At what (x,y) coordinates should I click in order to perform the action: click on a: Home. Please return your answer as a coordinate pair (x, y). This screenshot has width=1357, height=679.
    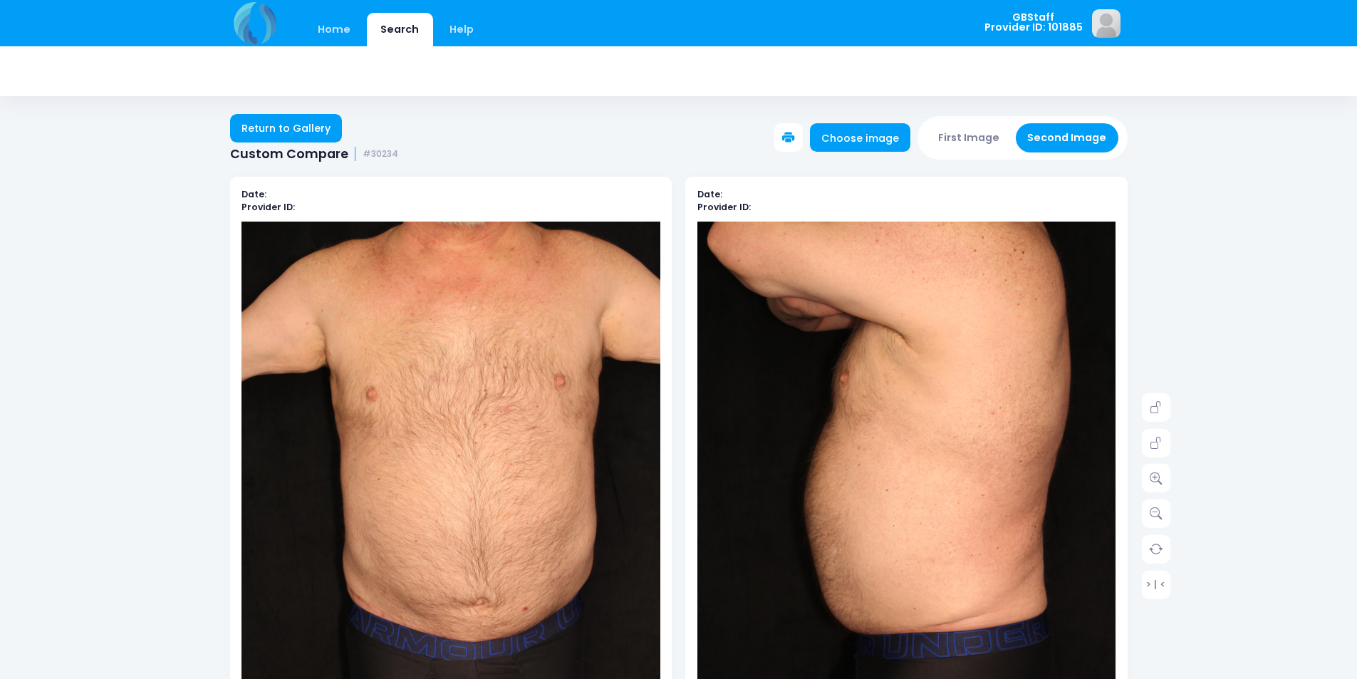
    Looking at the image, I should click on (334, 29).